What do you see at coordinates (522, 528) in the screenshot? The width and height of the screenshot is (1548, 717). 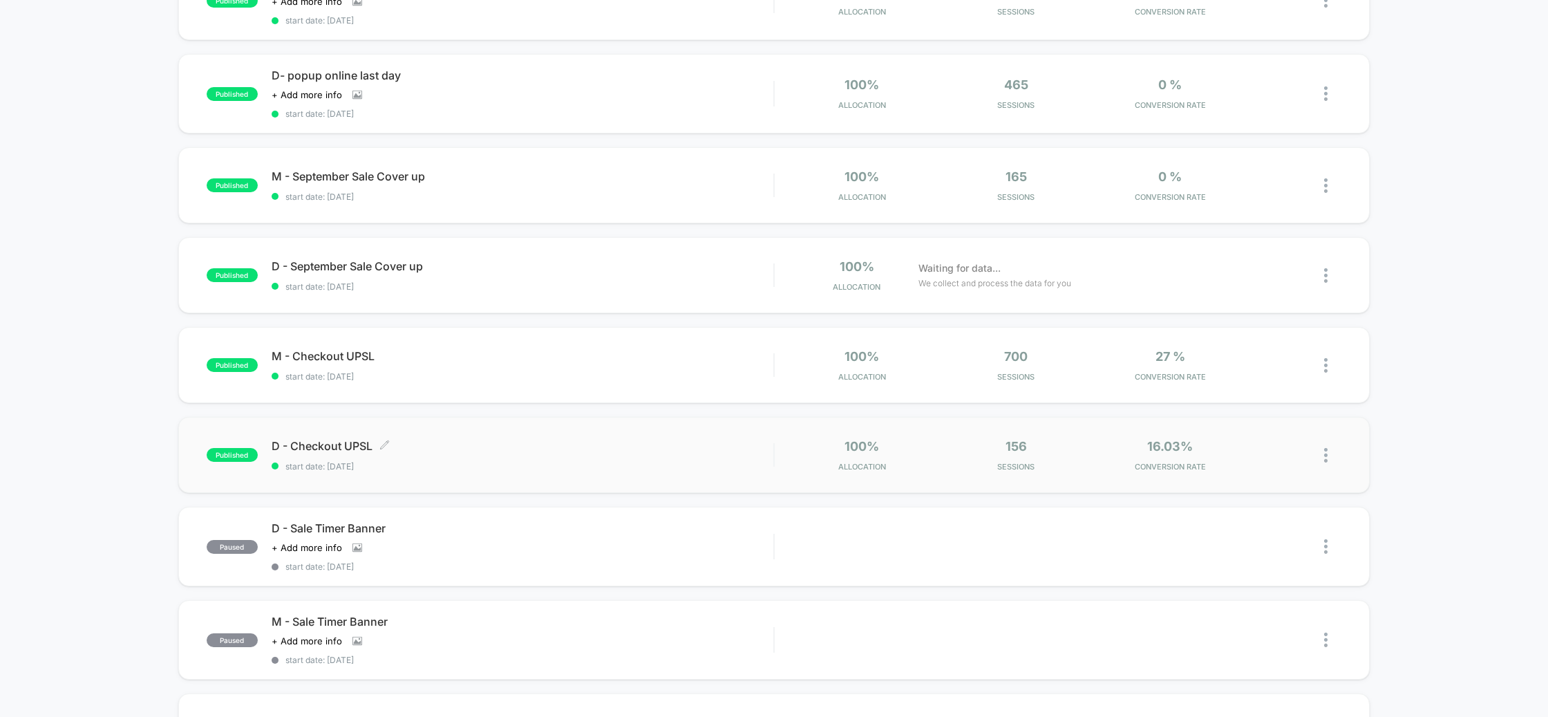 I see `span: D - Sale Timer Banner` at bounding box center [522, 528].